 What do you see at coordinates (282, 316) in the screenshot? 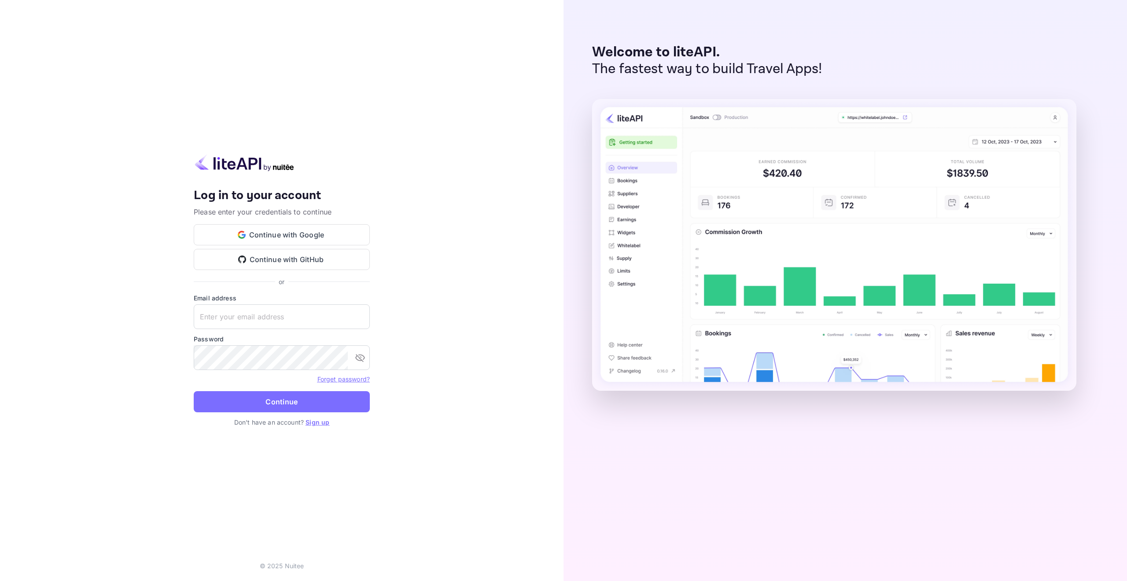
I see `input: Enter your email address` at bounding box center [282, 316].